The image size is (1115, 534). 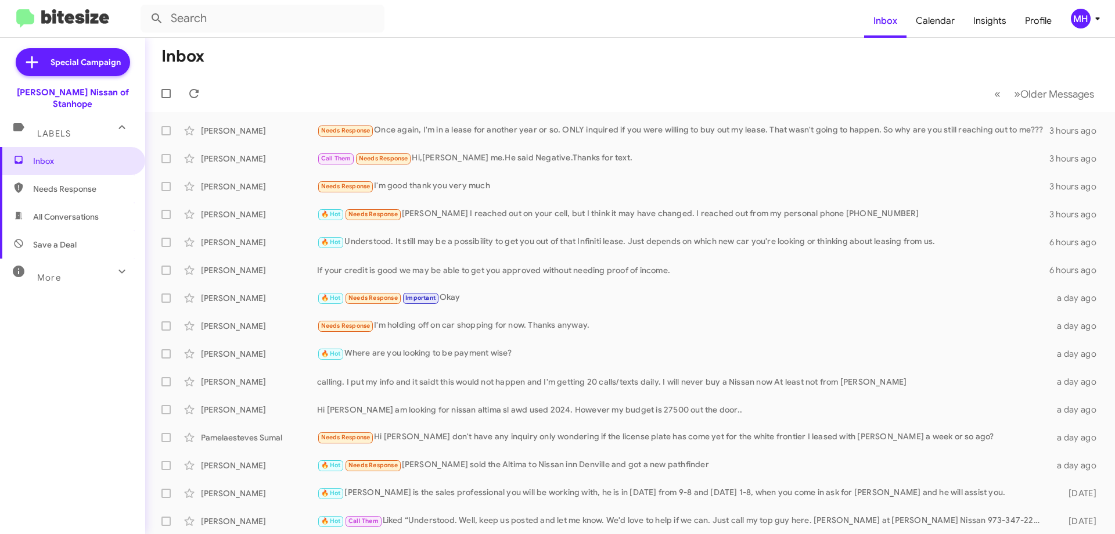 I want to click on a: Inbox, so click(x=885, y=21).